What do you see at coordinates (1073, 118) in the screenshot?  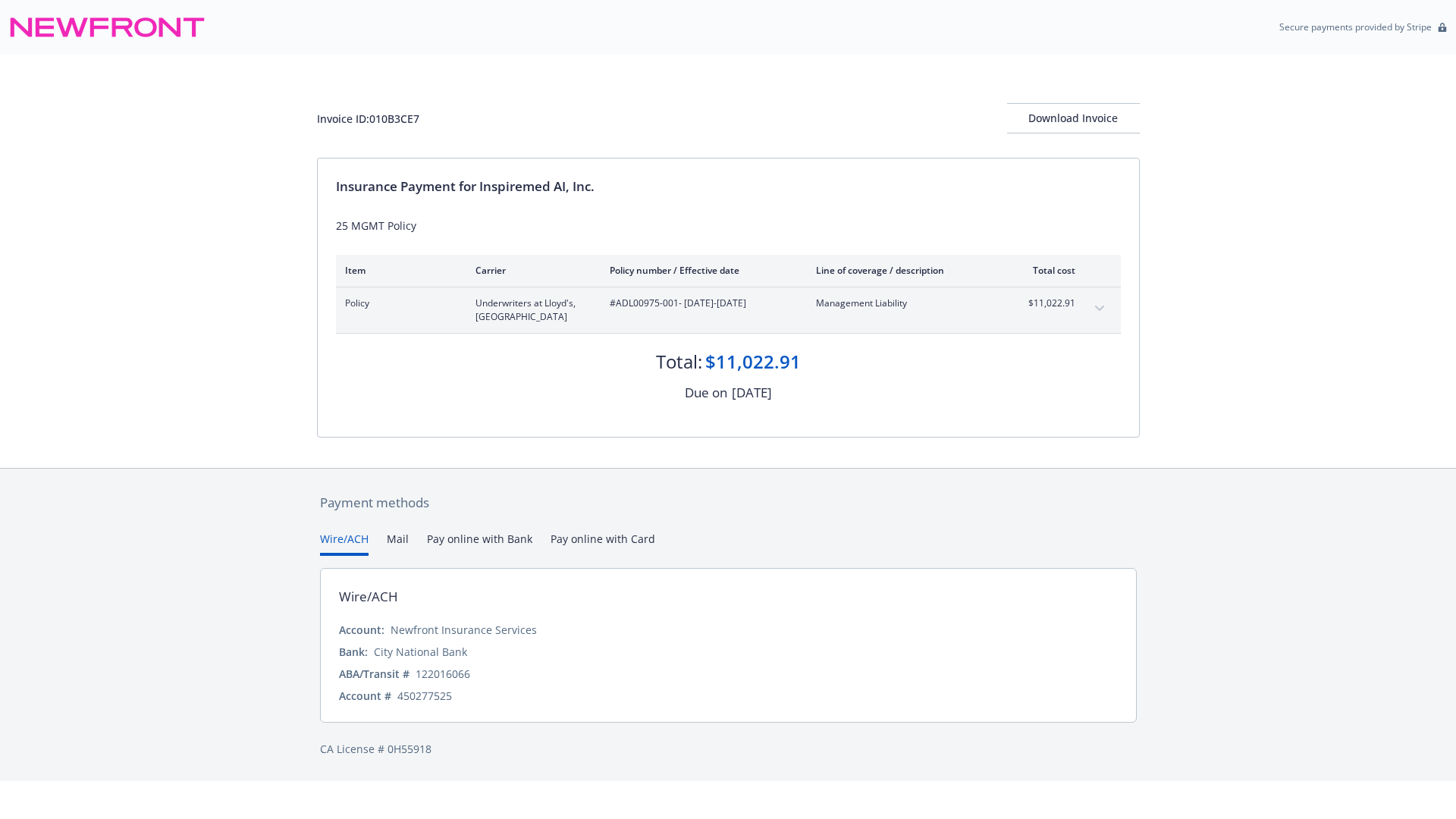 I see `div: Download Invoice` at bounding box center [1073, 118].